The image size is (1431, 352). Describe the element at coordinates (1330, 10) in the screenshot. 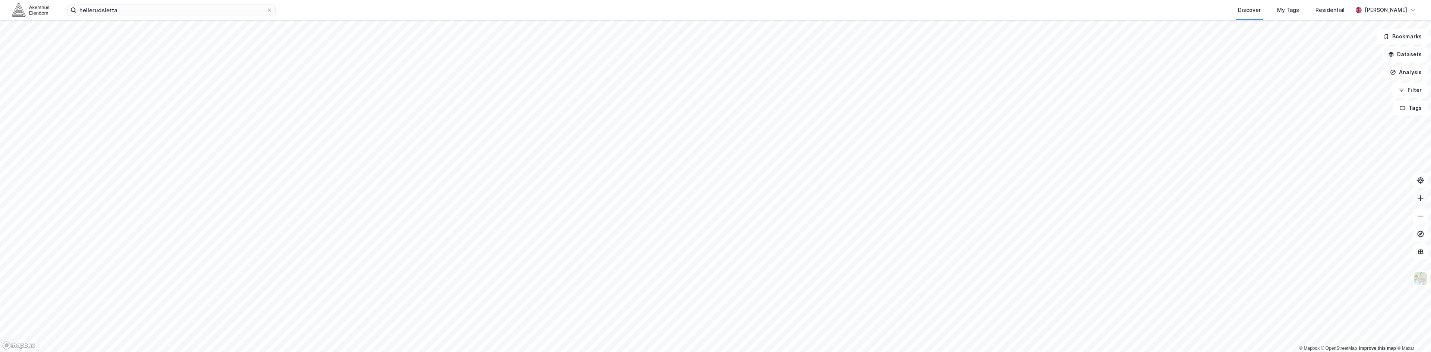

I see `div: Residential` at that location.